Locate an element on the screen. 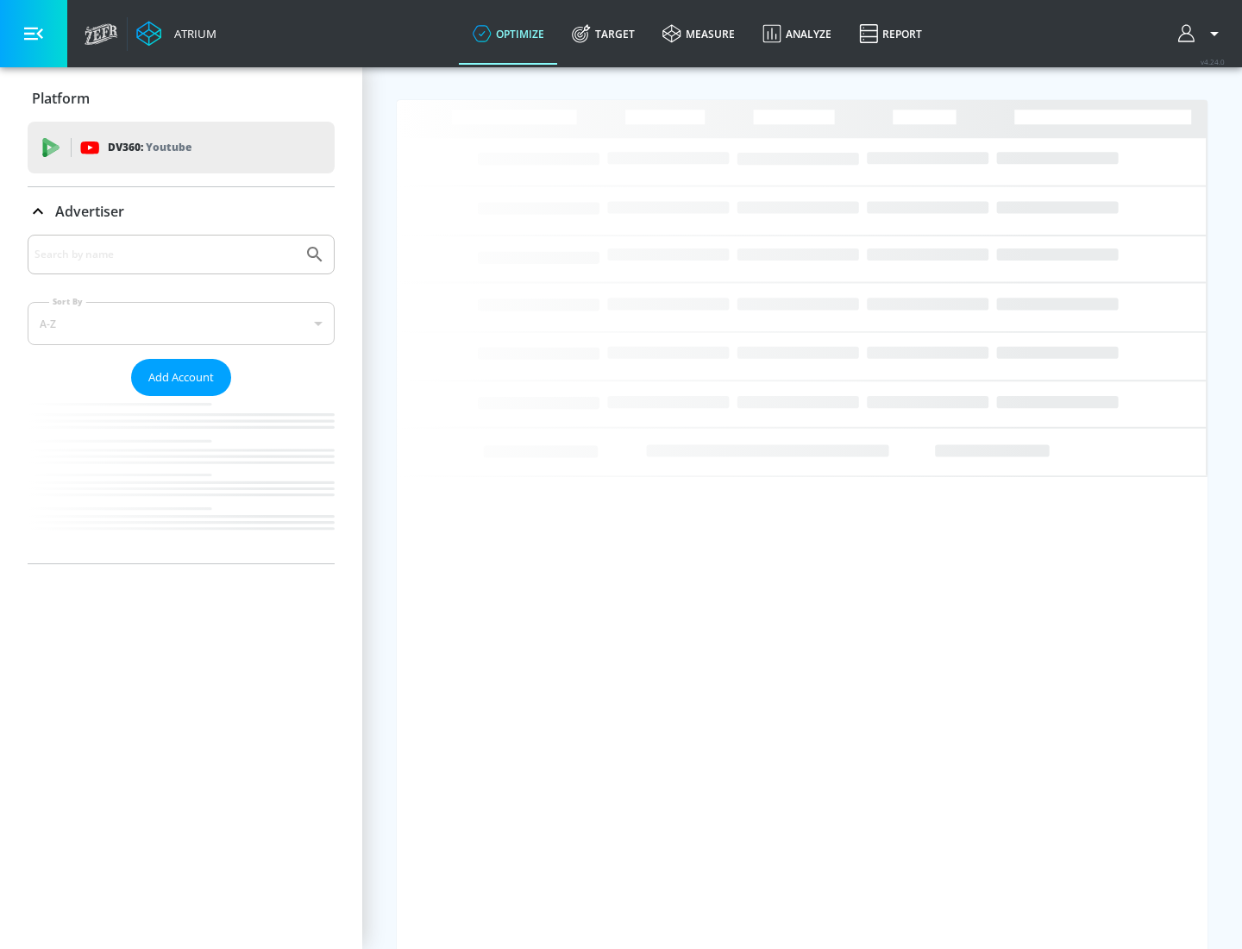  div: Atrium is located at coordinates (192, 34).